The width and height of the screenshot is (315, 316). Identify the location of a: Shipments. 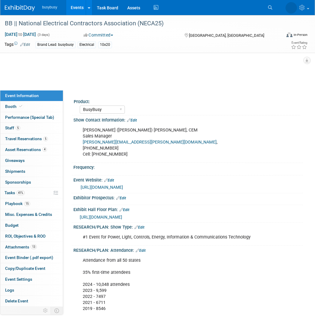
(32, 171).